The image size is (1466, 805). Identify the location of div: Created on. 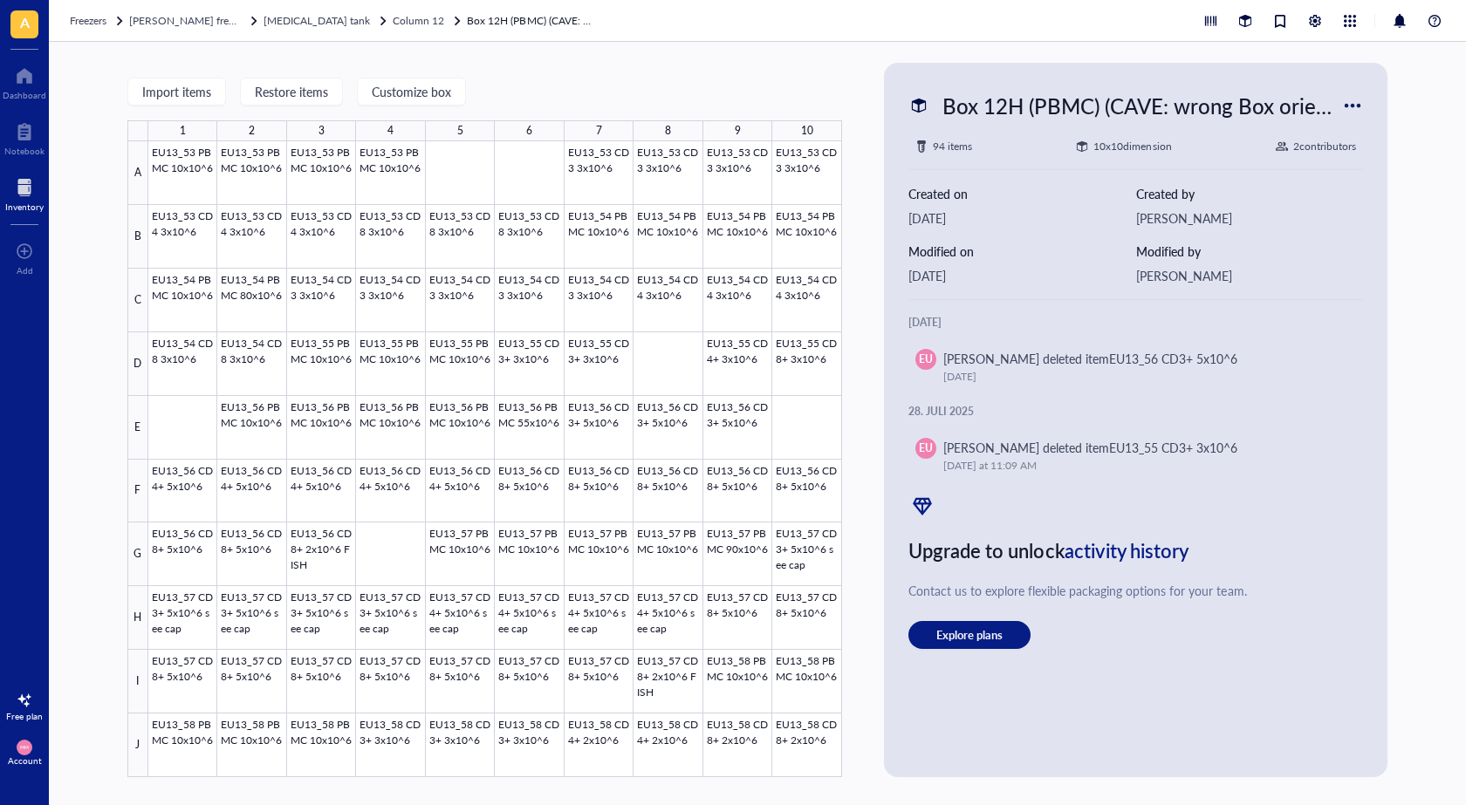
(1022, 194).